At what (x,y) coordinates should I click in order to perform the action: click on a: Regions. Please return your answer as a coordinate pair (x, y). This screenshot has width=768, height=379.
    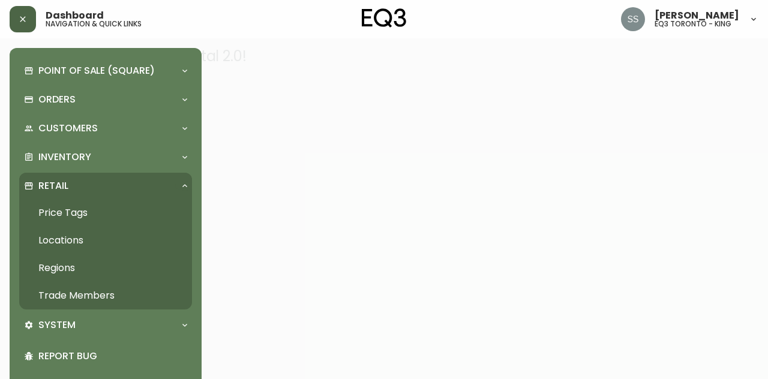
    Looking at the image, I should click on (106, 268).